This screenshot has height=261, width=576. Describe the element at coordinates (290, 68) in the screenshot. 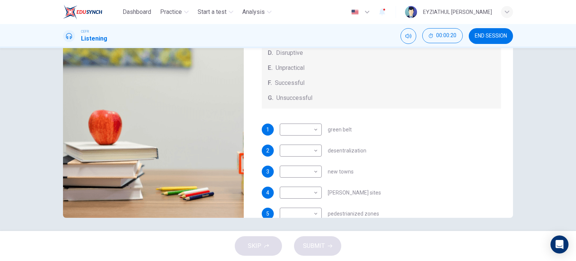

I see `span: Unpractical` at that location.